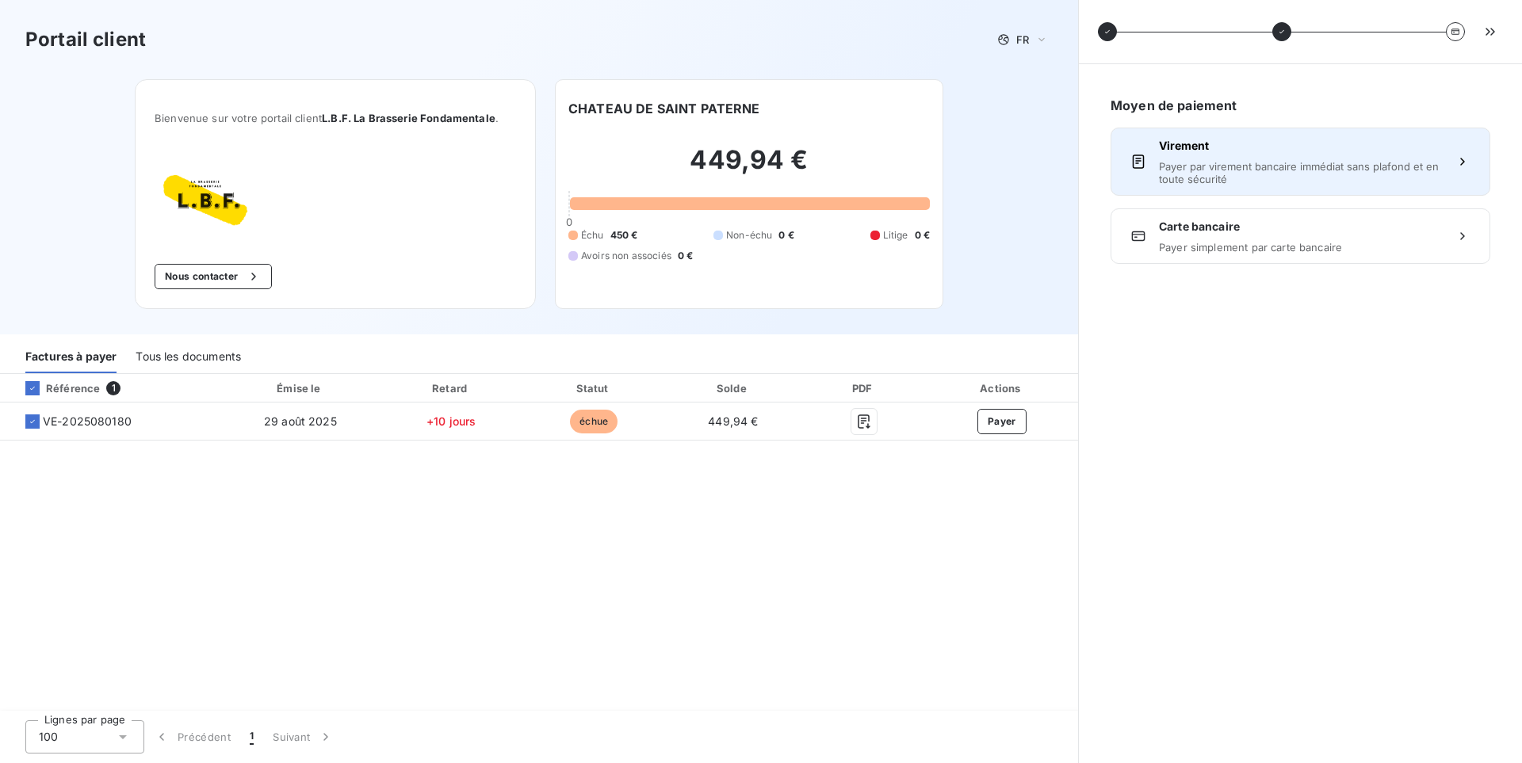  Describe the element at coordinates (1023, 40) in the screenshot. I see `span: FR` at that location.